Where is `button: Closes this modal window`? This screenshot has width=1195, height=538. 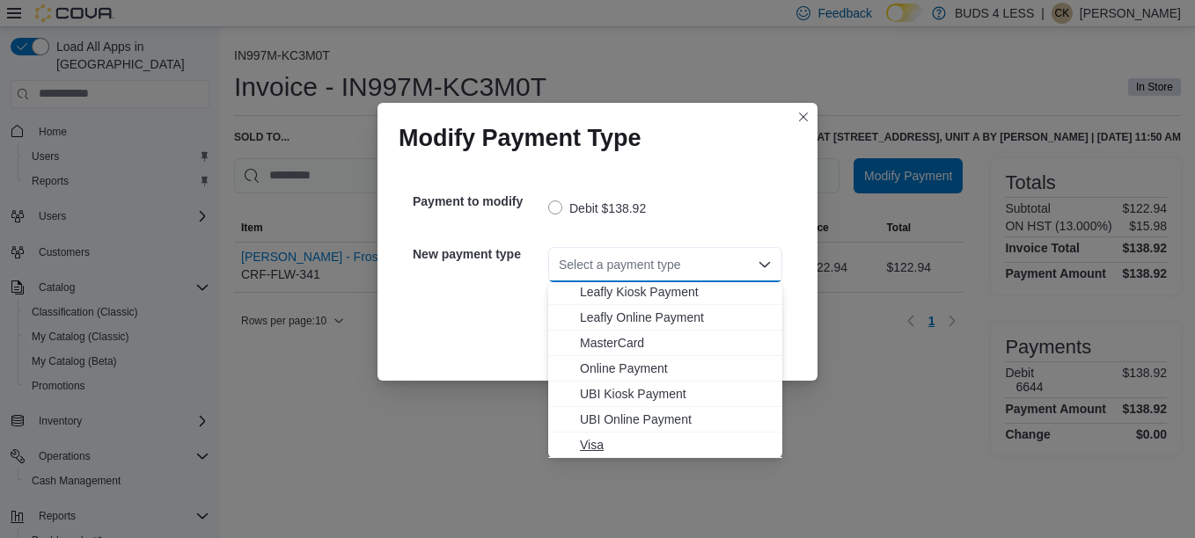
button: Closes this modal window is located at coordinates (803, 117).